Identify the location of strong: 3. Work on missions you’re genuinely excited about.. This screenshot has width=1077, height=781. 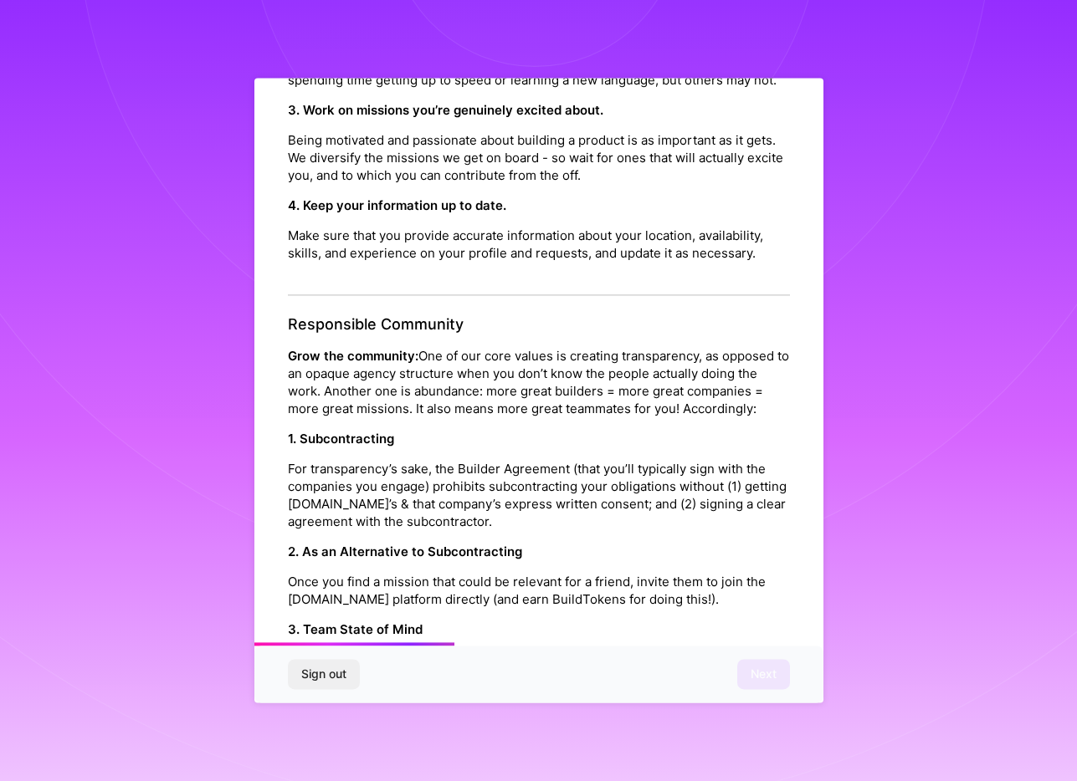
(445, 110).